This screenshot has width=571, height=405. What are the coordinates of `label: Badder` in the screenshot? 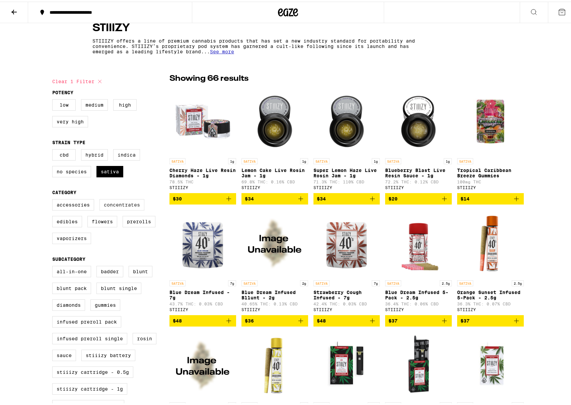 It's located at (110, 270).